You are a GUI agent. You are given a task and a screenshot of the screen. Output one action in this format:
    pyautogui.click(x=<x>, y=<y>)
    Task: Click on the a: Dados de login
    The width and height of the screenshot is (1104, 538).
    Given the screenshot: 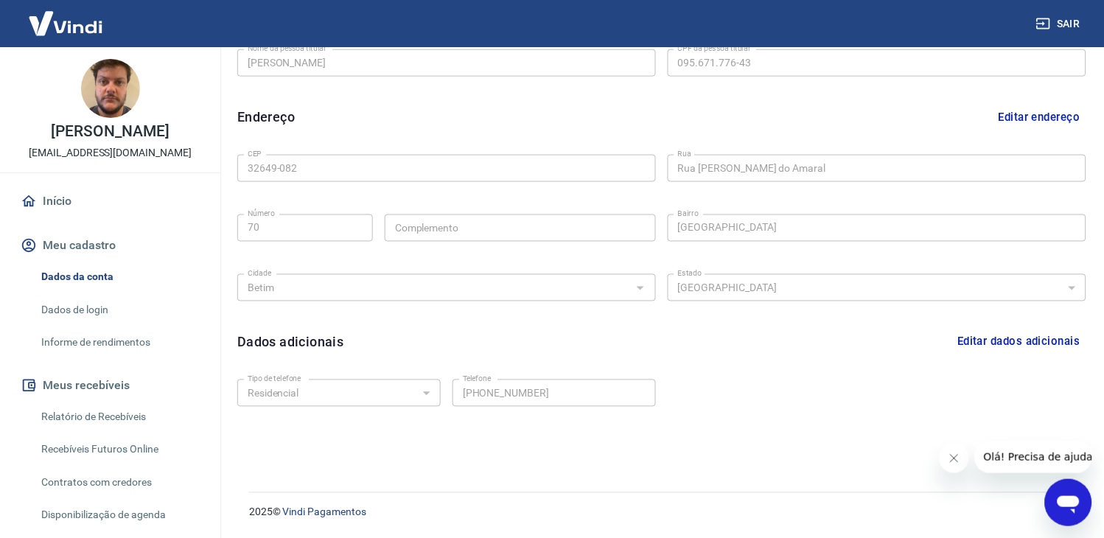 What is the action you would take?
    pyautogui.click(x=119, y=310)
    